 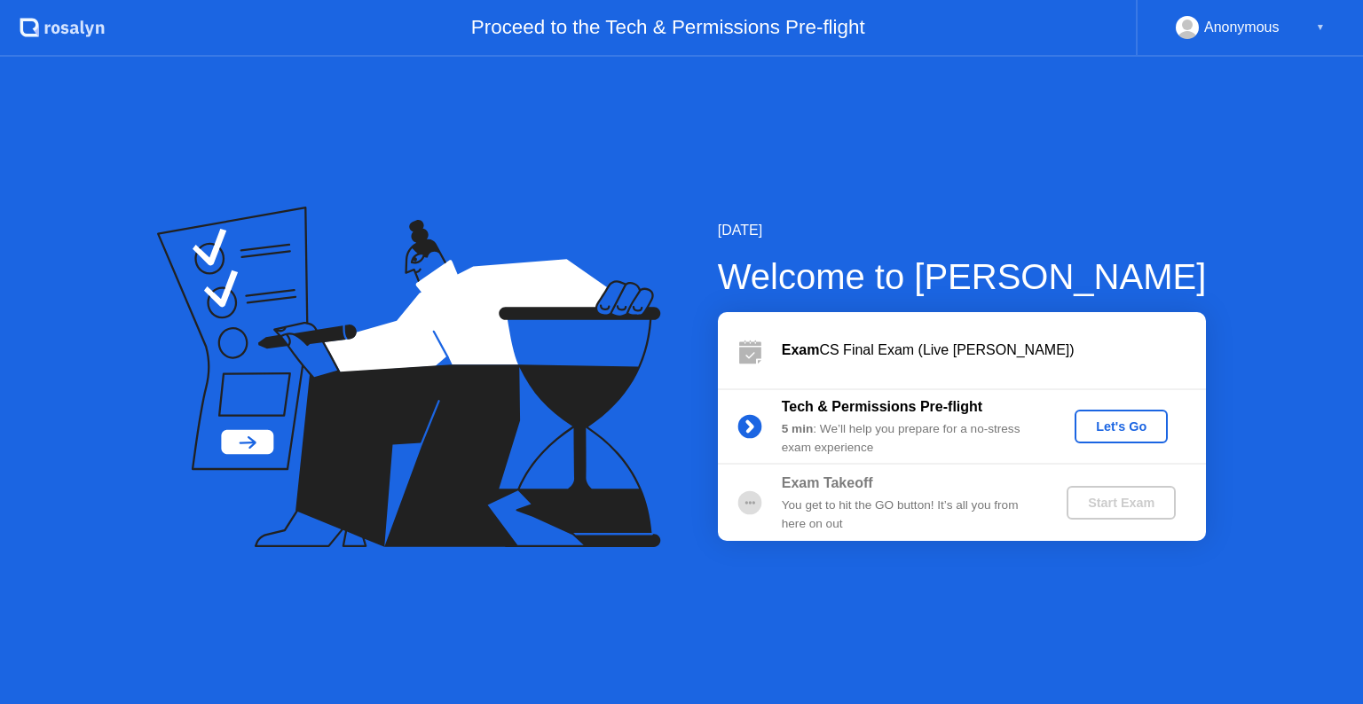 I want to click on b: Exam, so click(x=800, y=350).